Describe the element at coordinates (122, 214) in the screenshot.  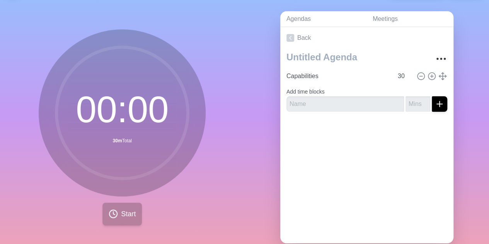
I see `button: Start` at that location.